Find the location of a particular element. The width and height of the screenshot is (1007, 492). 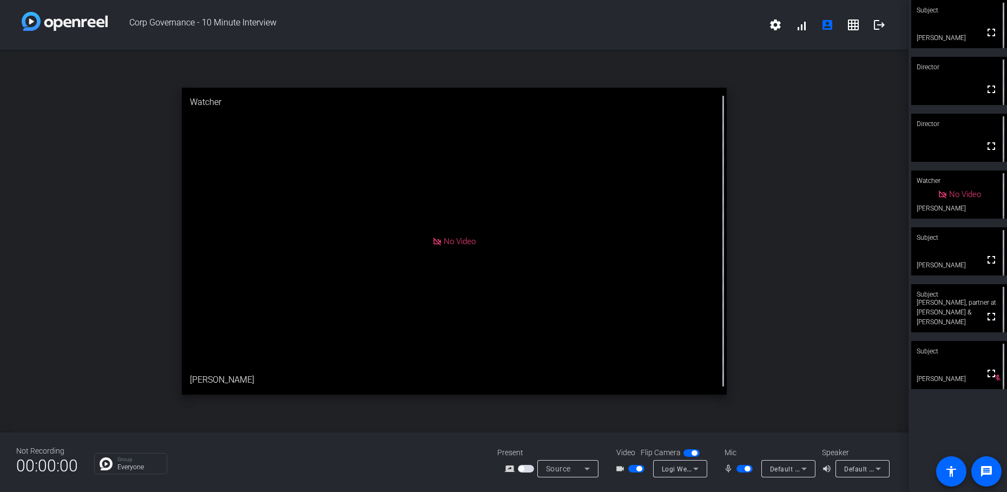

mat-icon: accessibility is located at coordinates (951, 471).